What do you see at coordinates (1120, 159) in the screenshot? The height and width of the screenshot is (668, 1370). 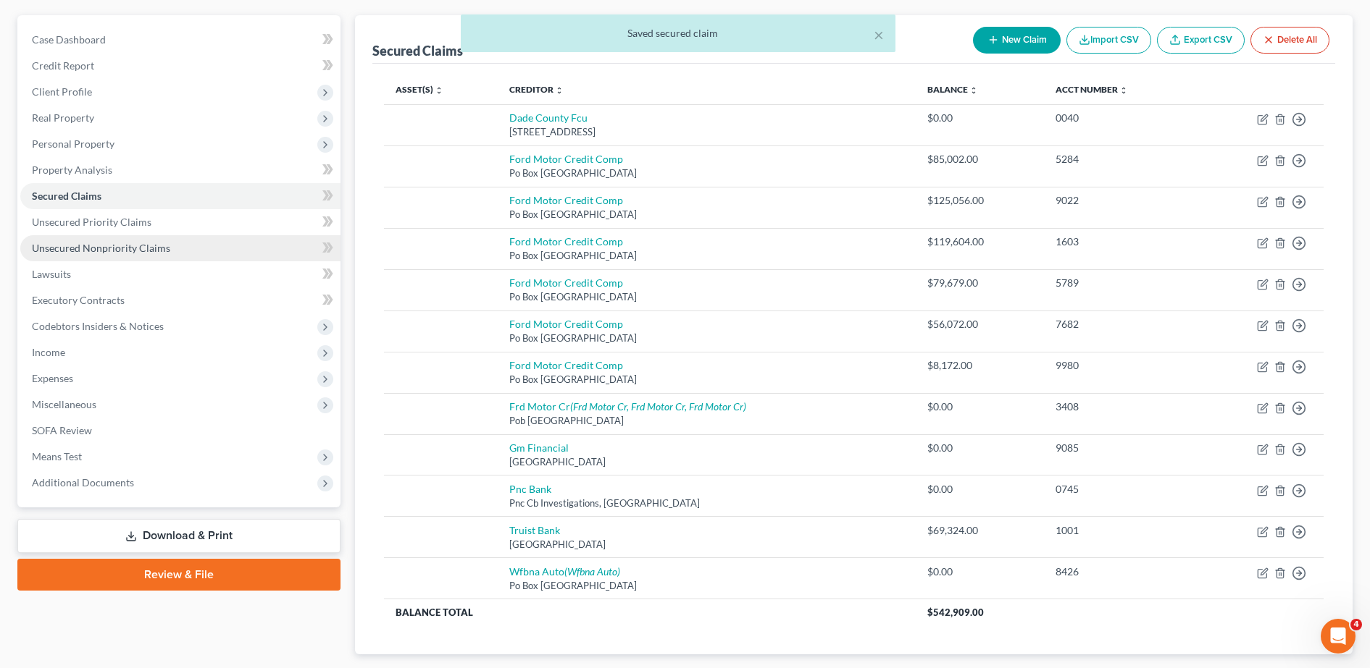 I see `div: 5284` at bounding box center [1120, 159].